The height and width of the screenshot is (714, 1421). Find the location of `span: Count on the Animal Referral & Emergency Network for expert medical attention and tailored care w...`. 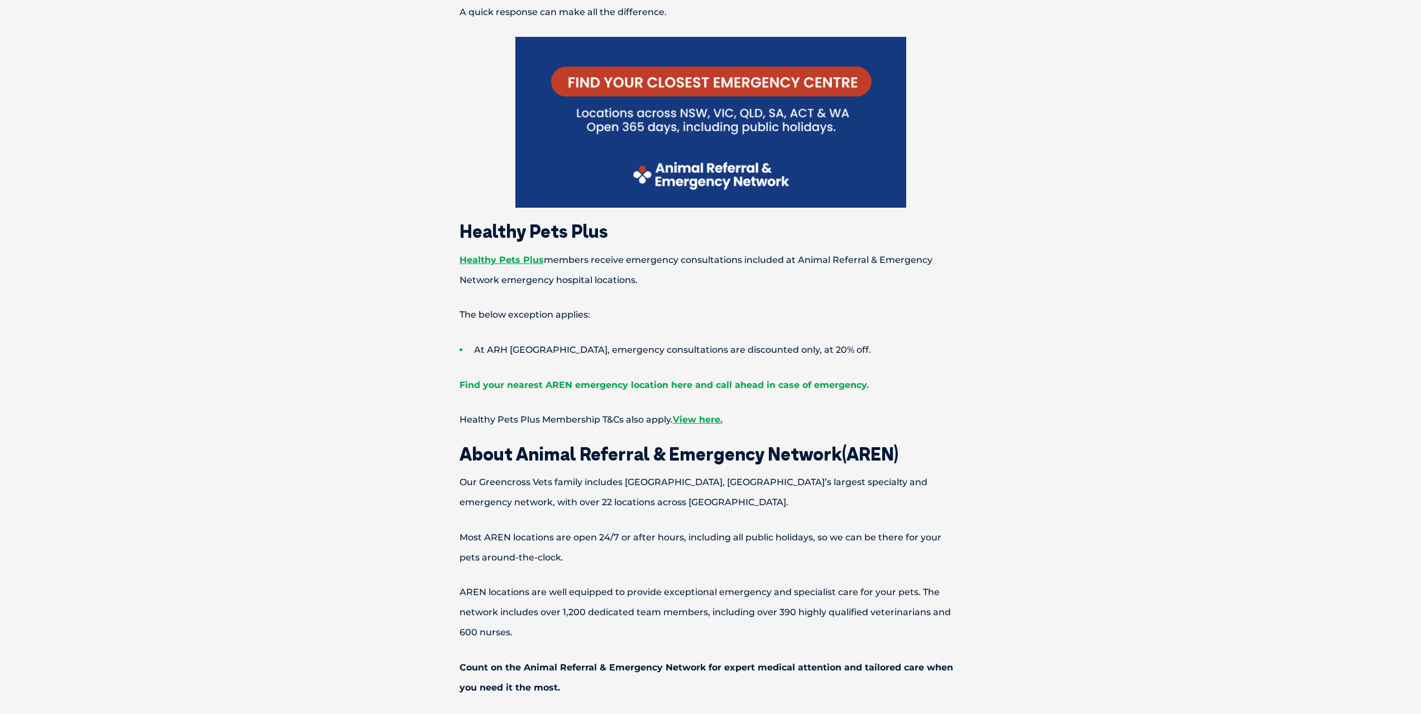

span: Count on the Animal Referral & Emergency Network for expert medical attention and tailored care w... is located at coordinates (706, 677).